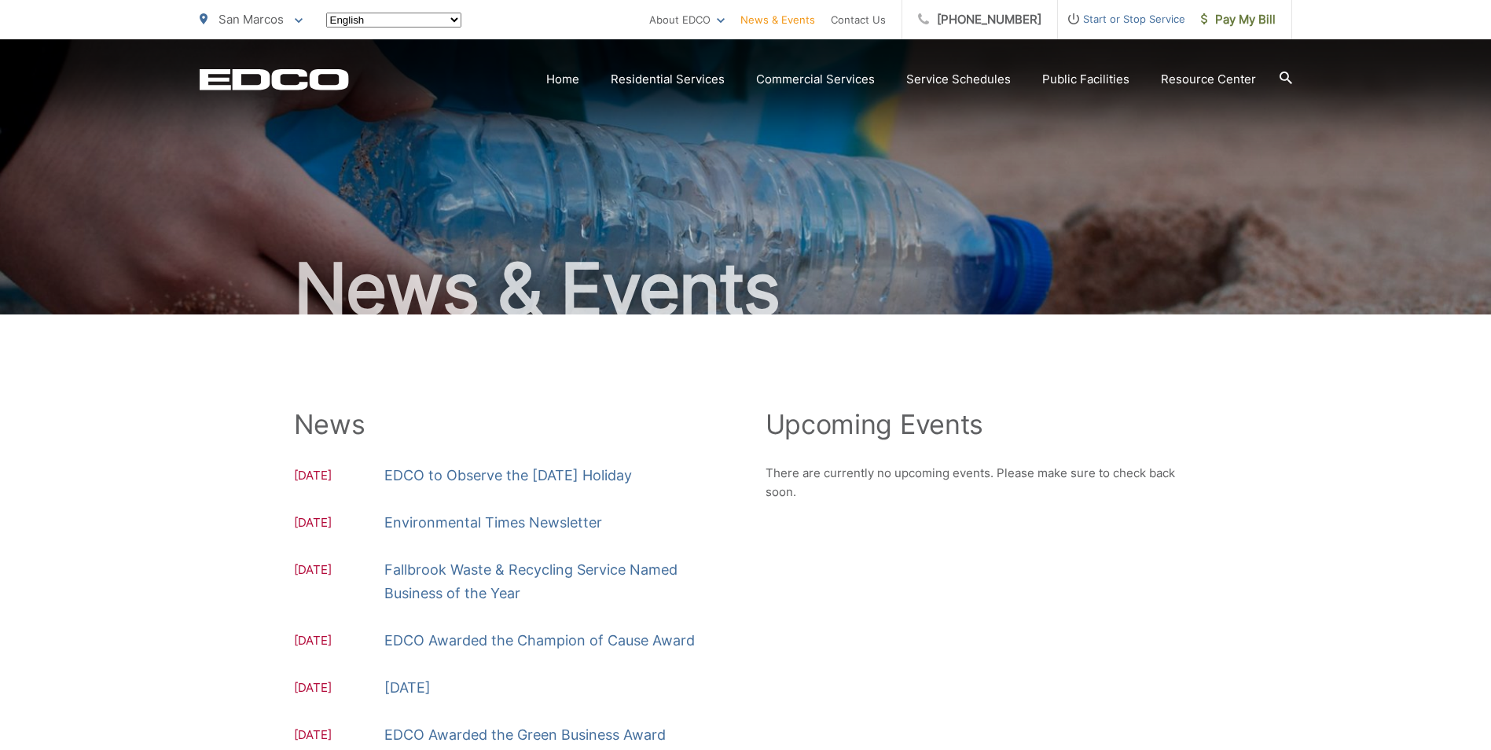  Describe the element at coordinates (815, 79) in the screenshot. I see `a: Commercial Services` at that location.